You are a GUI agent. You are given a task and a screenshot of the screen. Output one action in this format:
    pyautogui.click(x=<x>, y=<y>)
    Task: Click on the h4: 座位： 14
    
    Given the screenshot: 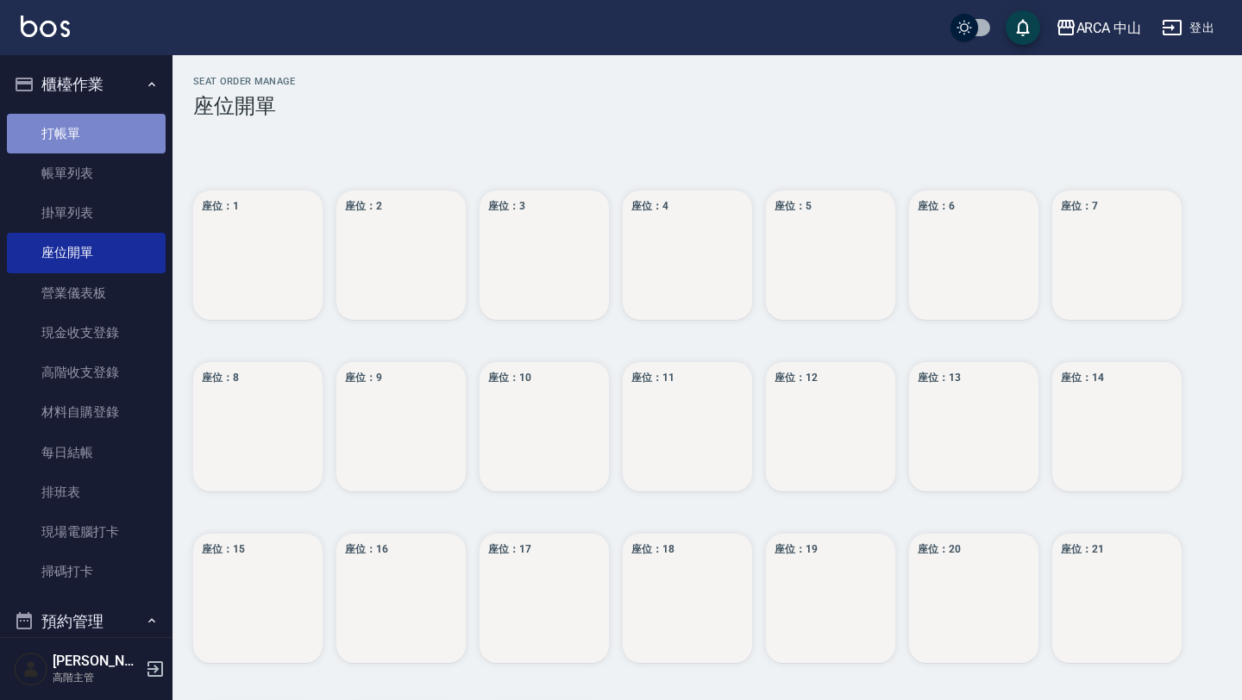 What is the action you would take?
    pyautogui.click(x=1082, y=378)
    